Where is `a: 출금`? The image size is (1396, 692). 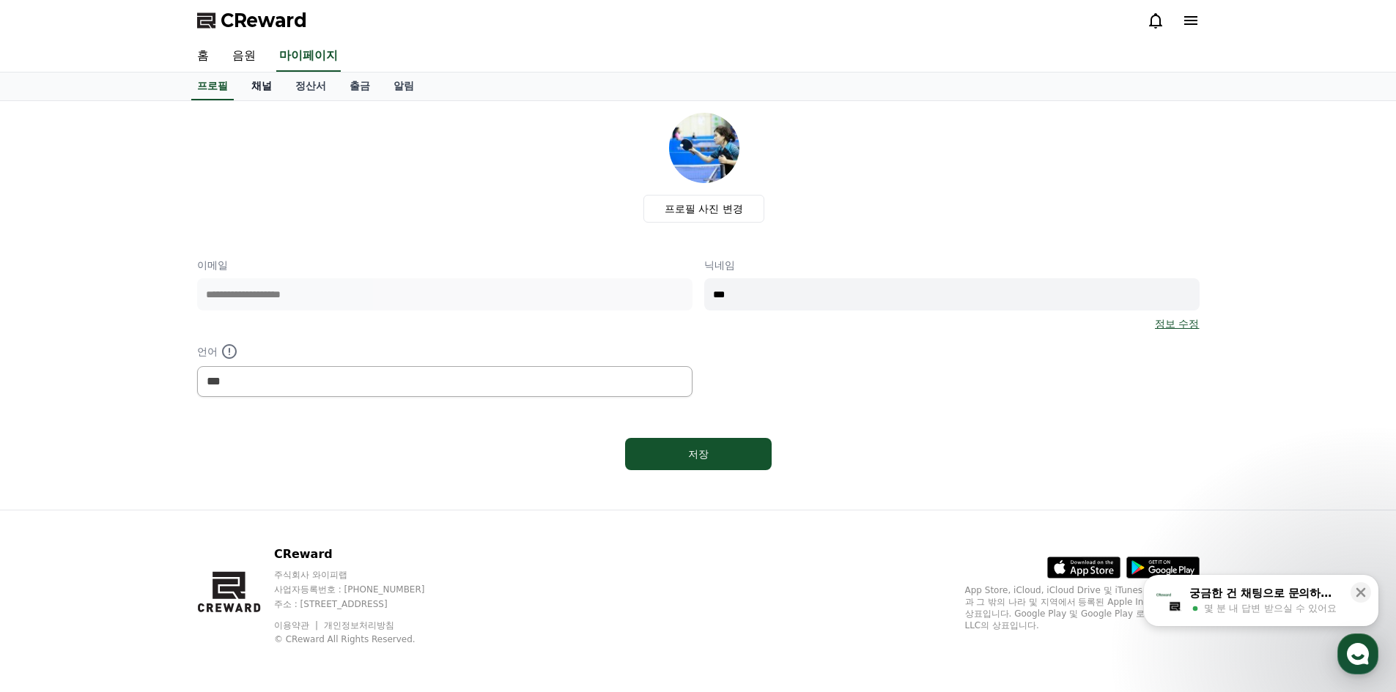 a: 출금 is located at coordinates (360, 86).